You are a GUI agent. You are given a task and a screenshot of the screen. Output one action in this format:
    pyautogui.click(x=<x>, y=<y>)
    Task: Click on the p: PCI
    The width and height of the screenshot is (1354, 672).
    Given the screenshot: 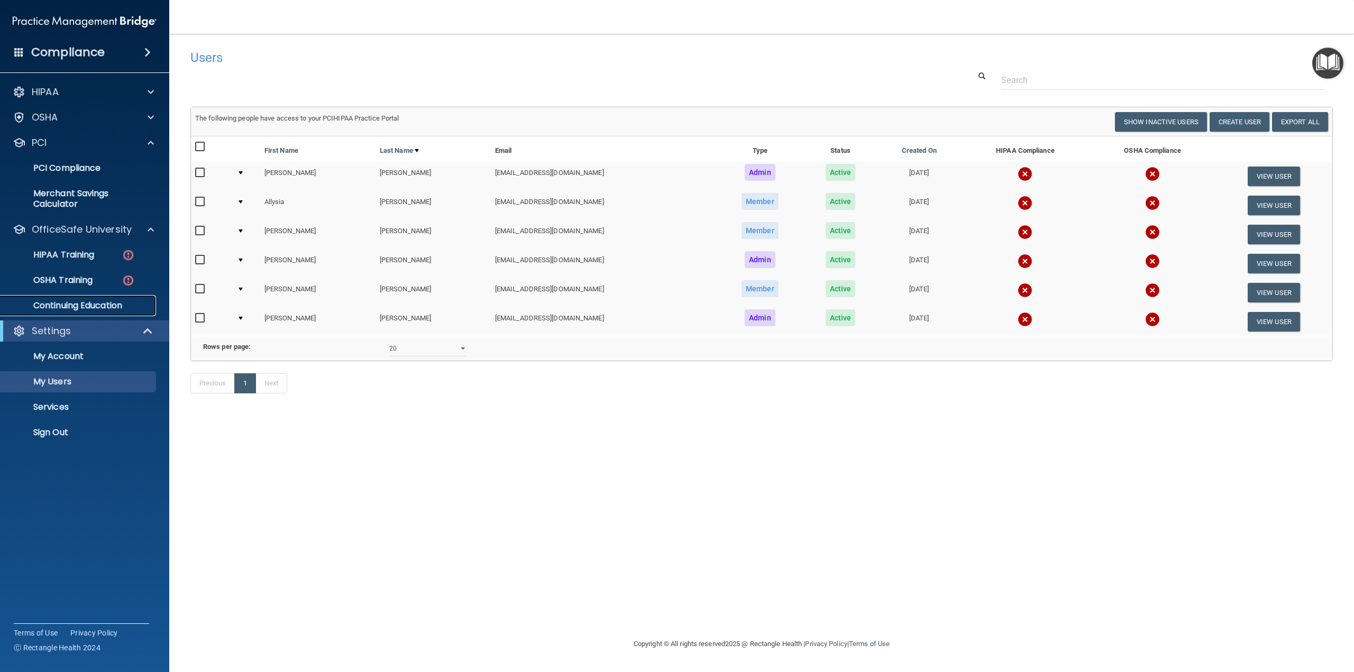 What is the action you would take?
    pyautogui.click(x=39, y=143)
    